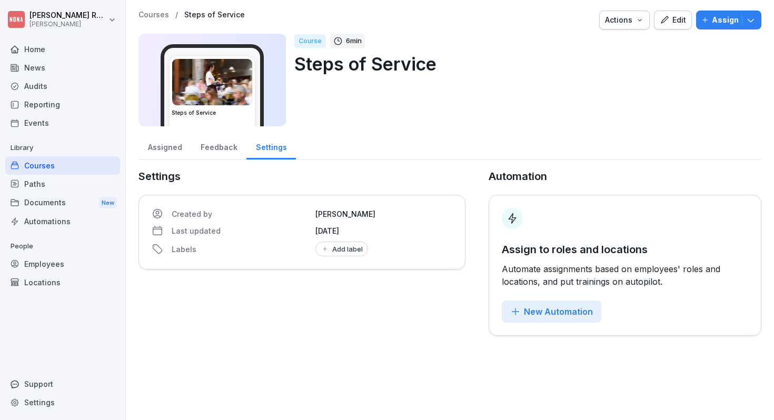 The height and width of the screenshot is (420, 774). Describe the element at coordinates (63, 221) in the screenshot. I see `div: Automations` at that location.